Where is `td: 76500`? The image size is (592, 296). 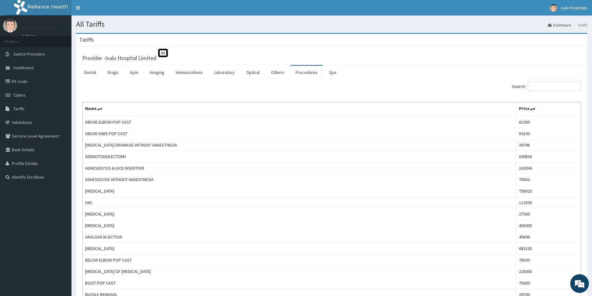
td: 76500 is located at coordinates (549, 260).